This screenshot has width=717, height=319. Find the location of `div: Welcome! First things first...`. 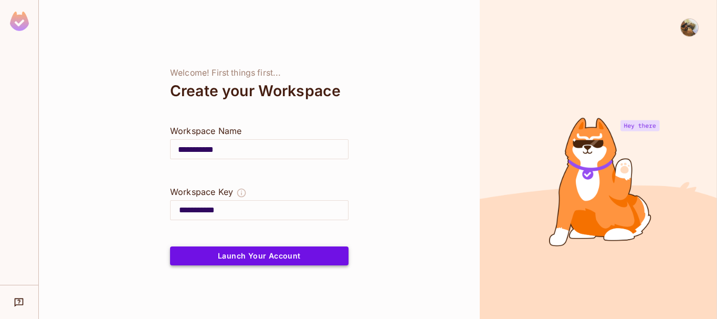

div: Welcome! First things first... is located at coordinates (259, 73).